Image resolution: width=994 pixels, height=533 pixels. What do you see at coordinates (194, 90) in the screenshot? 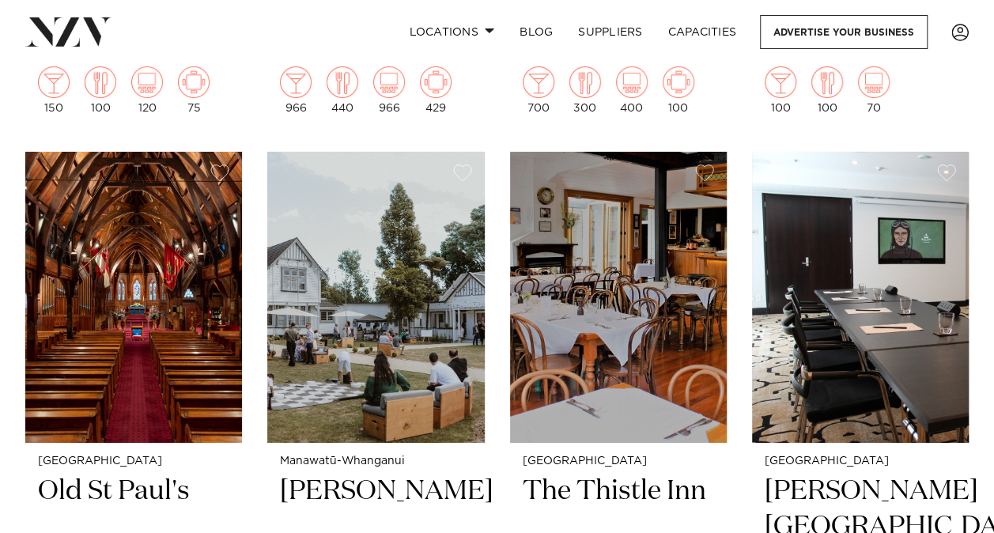
I see `div: 75` at bounding box center [194, 90].